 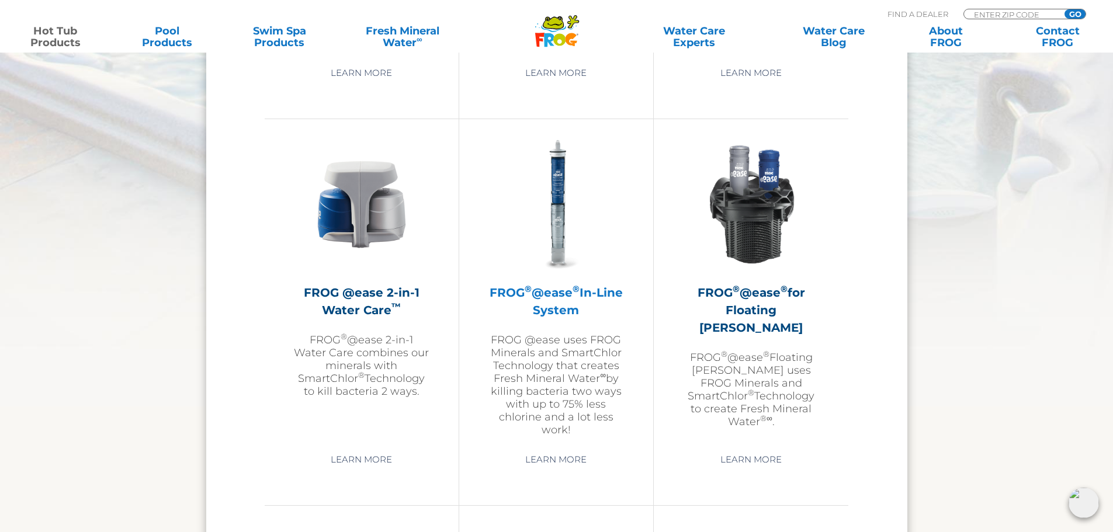 What do you see at coordinates (55, 37) in the screenshot?
I see `a: Hot TubProducts` at bounding box center [55, 37].